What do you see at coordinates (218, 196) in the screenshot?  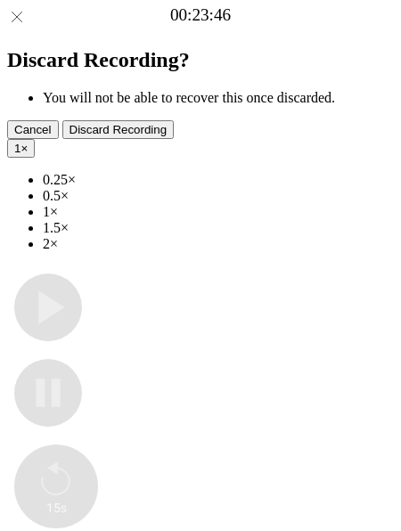 I see `li: 0.5×` at bounding box center [218, 196].